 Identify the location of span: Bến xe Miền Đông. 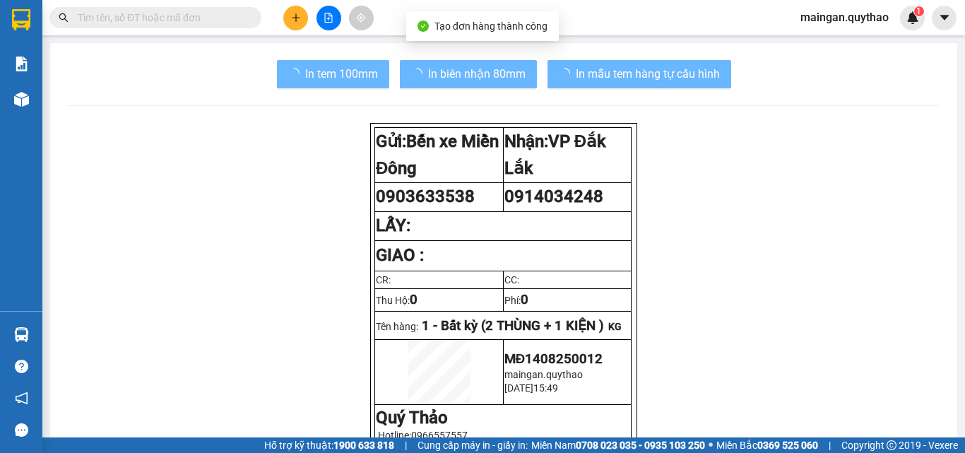
(437, 155).